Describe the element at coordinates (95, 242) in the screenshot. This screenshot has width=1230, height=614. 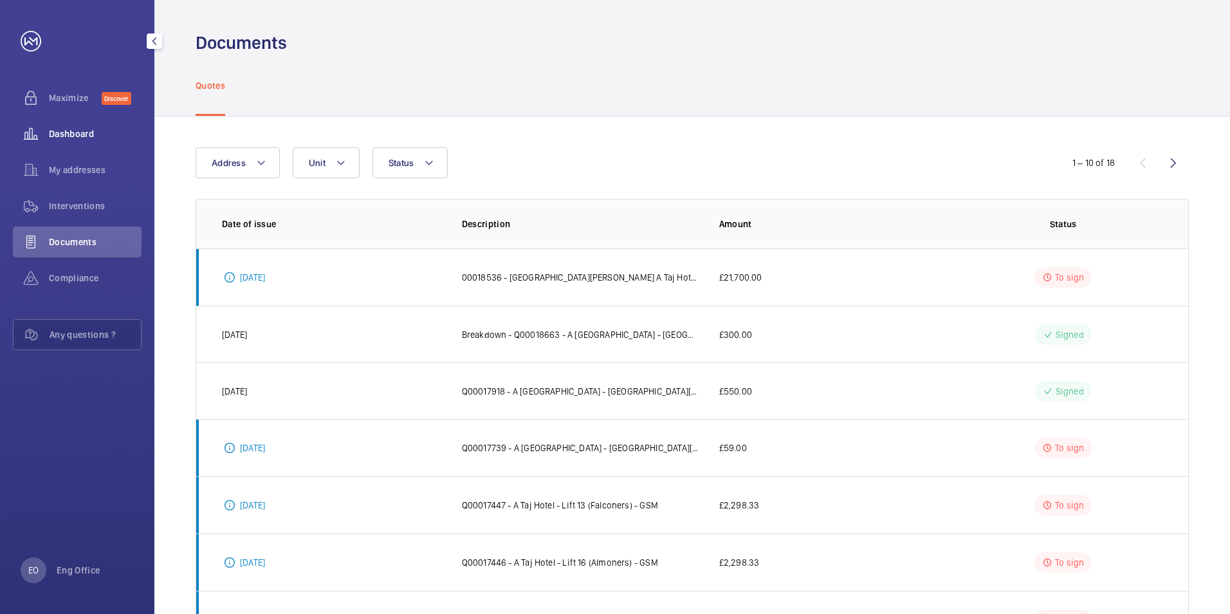
I see `span: Documents` at that location.